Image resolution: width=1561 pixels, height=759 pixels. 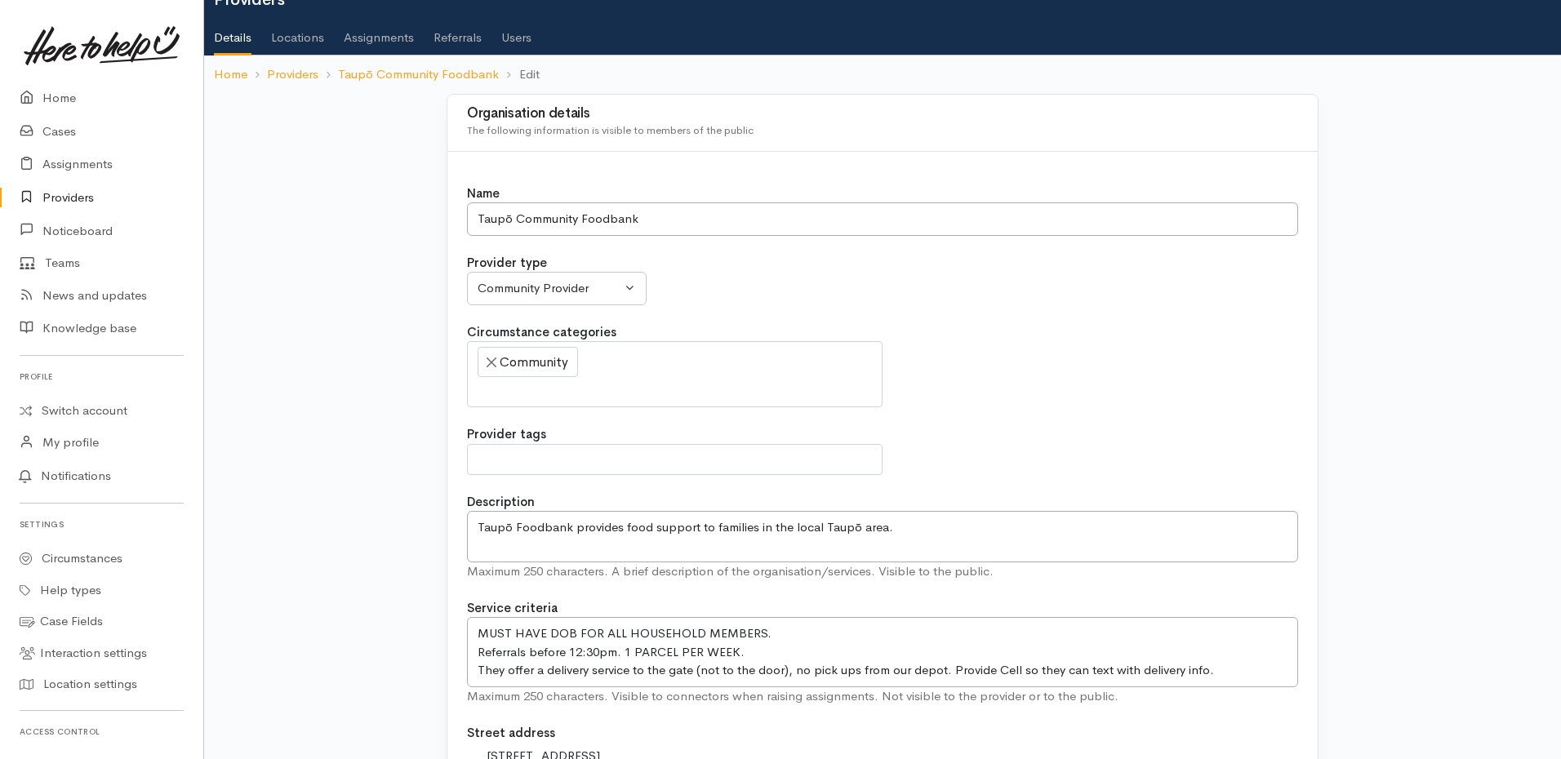 What do you see at coordinates (541, 332) in the screenshot?
I see `label: Circumstance categories` at bounding box center [541, 332].